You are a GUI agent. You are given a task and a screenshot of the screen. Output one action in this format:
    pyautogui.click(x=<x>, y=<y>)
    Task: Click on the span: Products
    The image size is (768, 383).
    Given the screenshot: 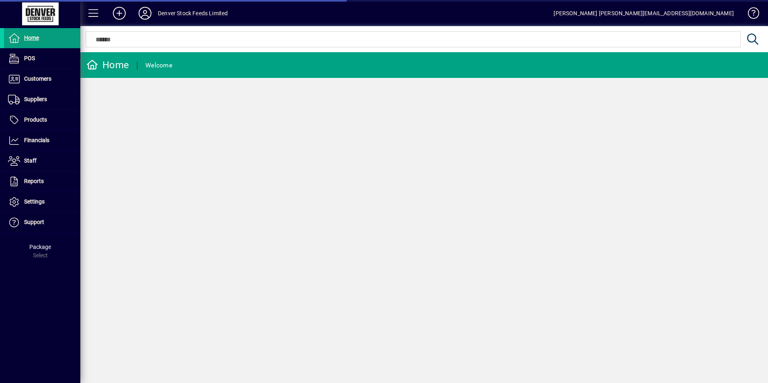 What is the action you would take?
    pyautogui.click(x=35, y=120)
    